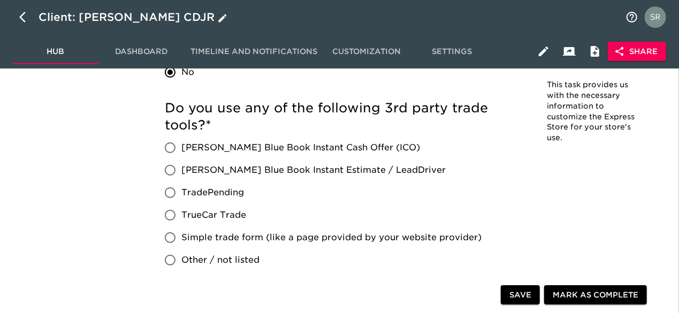  What do you see at coordinates (56, 51) in the screenshot?
I see `span: Hub` at bounding box center [56, 51].